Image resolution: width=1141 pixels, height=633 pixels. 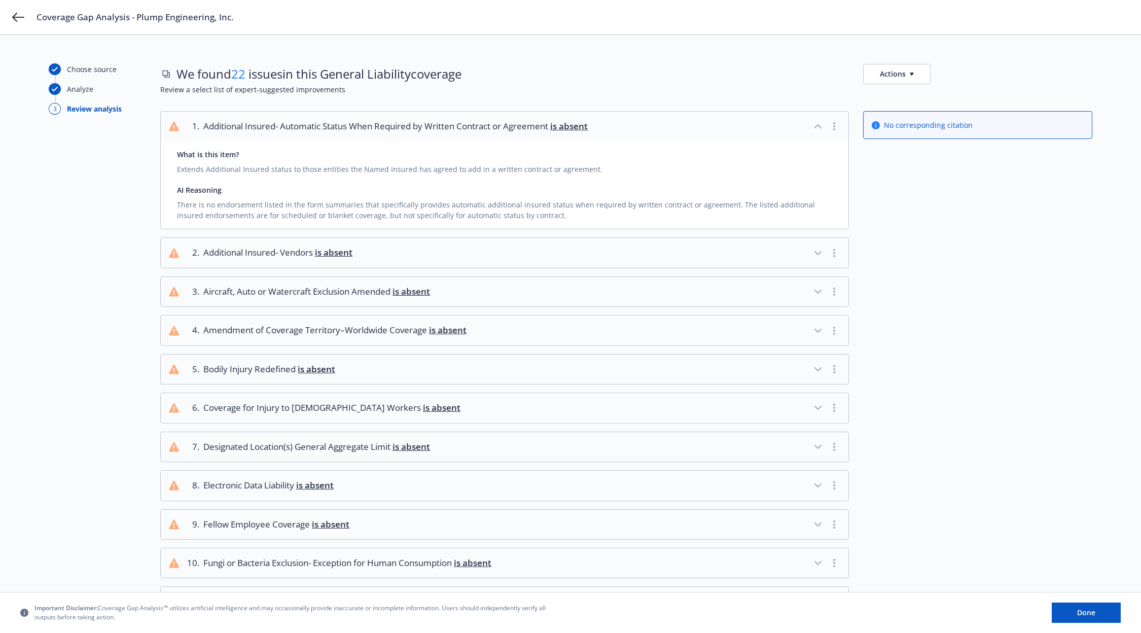 What do you see at coordinates (193, 292) in the screenshot?
I see `div: 3 .` at bounding box center [193, 292].